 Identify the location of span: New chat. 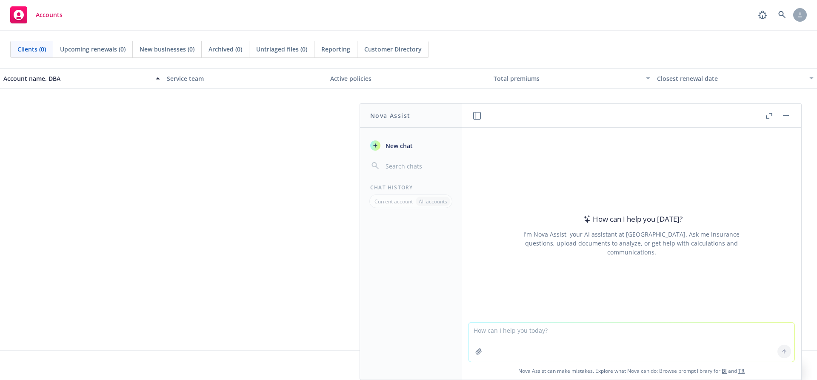
(398, 146).